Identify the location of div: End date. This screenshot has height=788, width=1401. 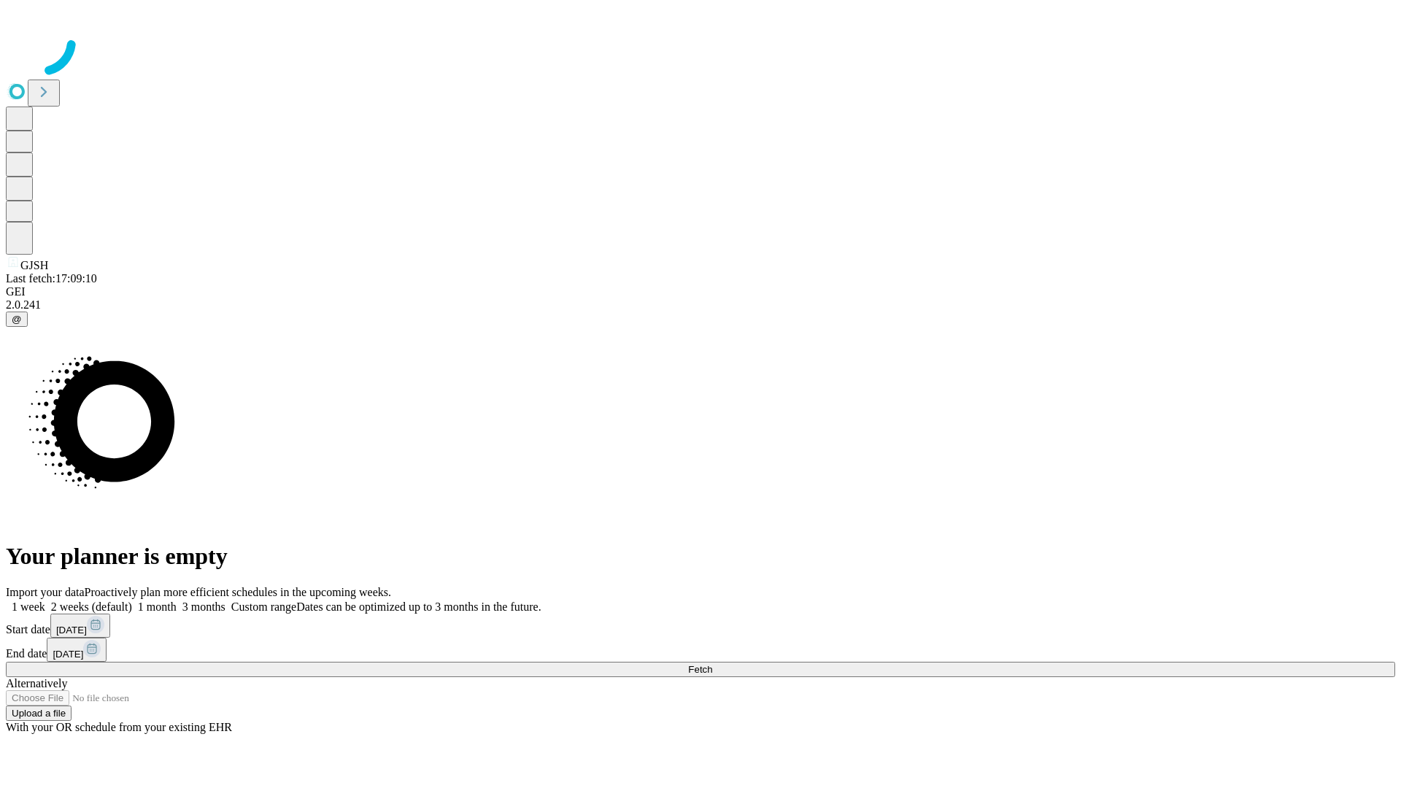
(700, 649).